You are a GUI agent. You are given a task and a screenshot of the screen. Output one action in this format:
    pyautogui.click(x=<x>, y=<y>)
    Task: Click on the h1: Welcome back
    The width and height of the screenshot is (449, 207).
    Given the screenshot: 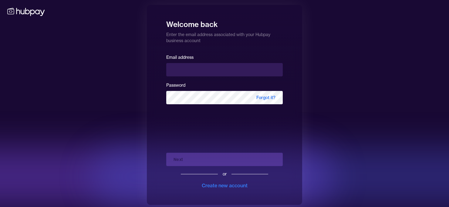 What is the action you would take?
    pyautogui.click(x=224, y=22)
    